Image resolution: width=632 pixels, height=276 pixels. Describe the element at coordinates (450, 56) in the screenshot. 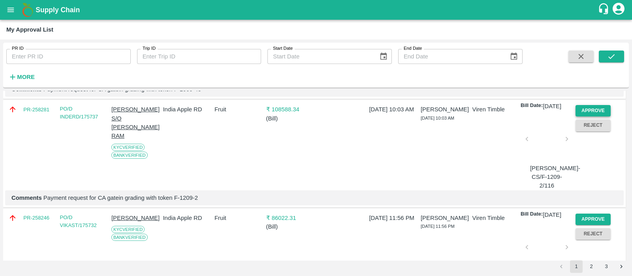

I see `input: End Date` at that location.